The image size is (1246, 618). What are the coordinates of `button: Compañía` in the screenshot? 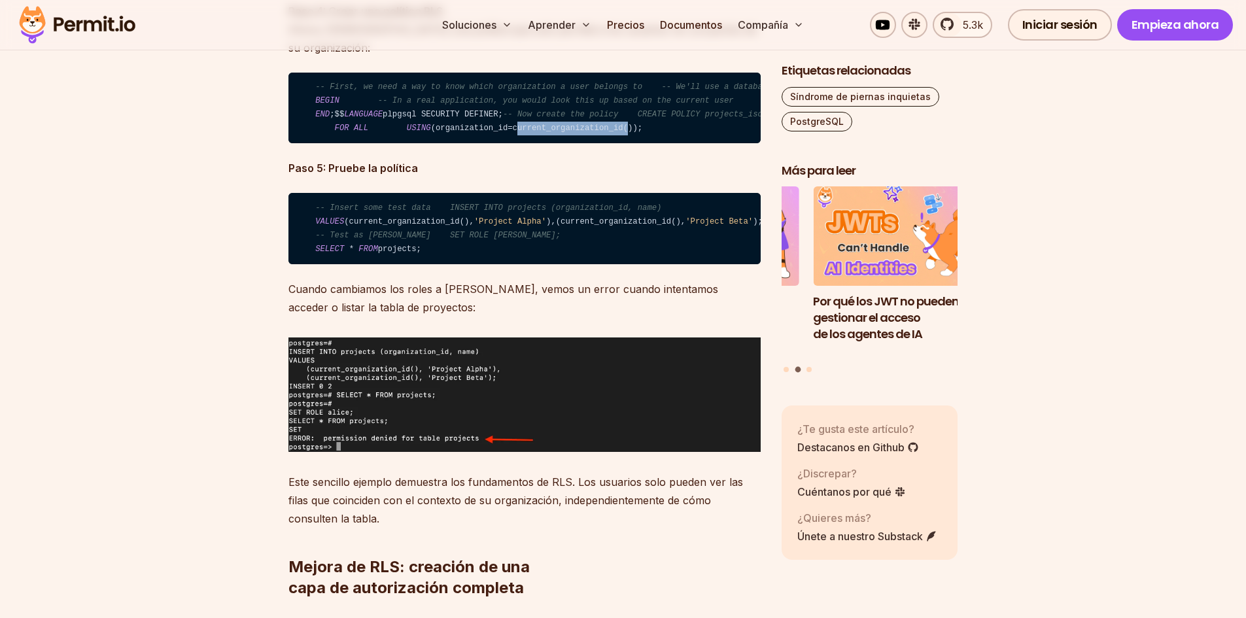 It's located at (771, 25).